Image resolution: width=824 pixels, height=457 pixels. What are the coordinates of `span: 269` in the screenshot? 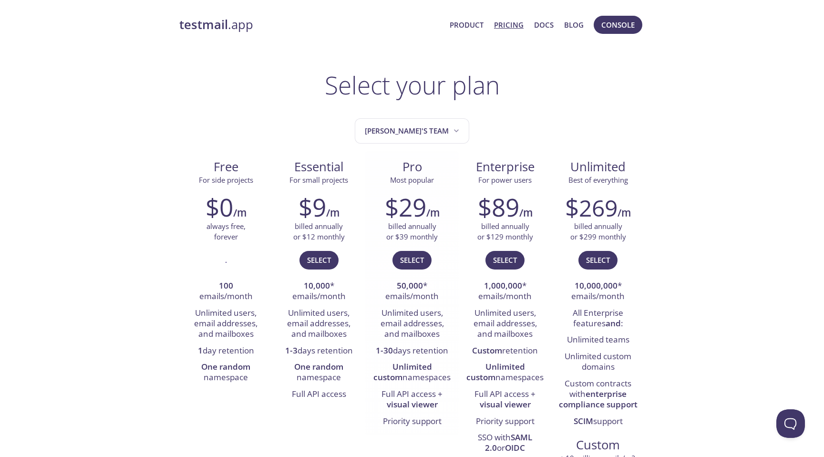 It's located at (598, 208).